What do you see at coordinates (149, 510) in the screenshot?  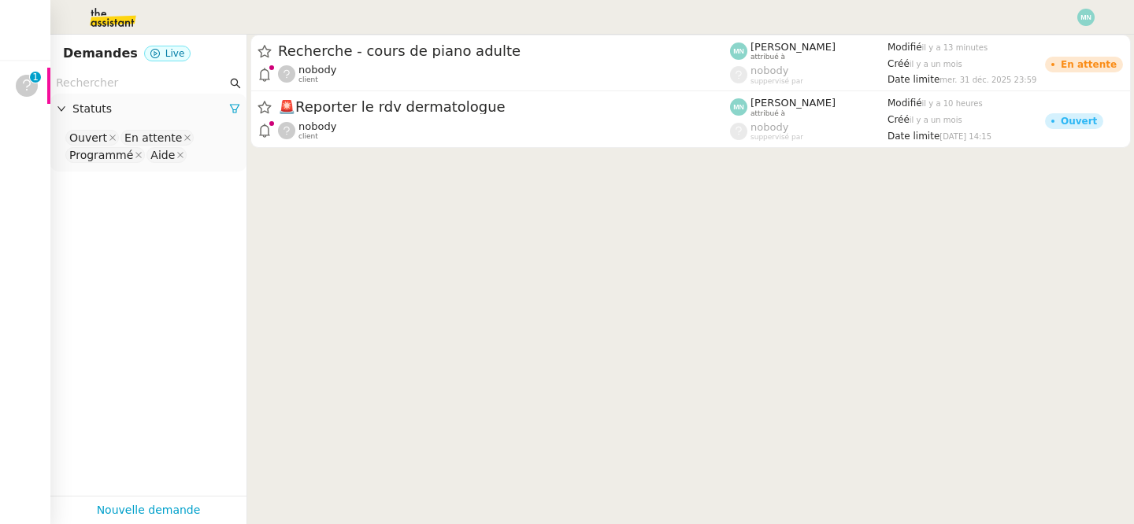 I see `a: Nouvelle demande` at bounding box center [149, 510].